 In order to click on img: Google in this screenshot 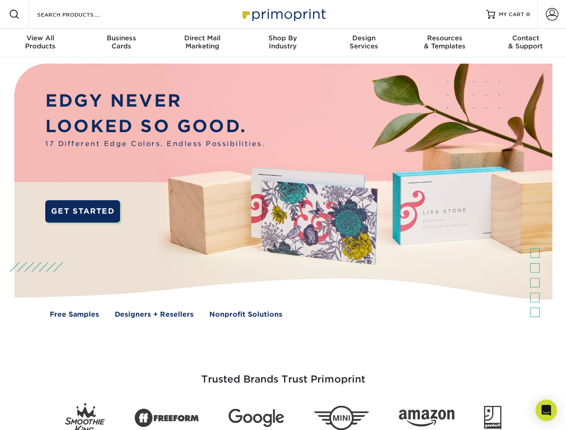, I will do `click(256, 418)`.